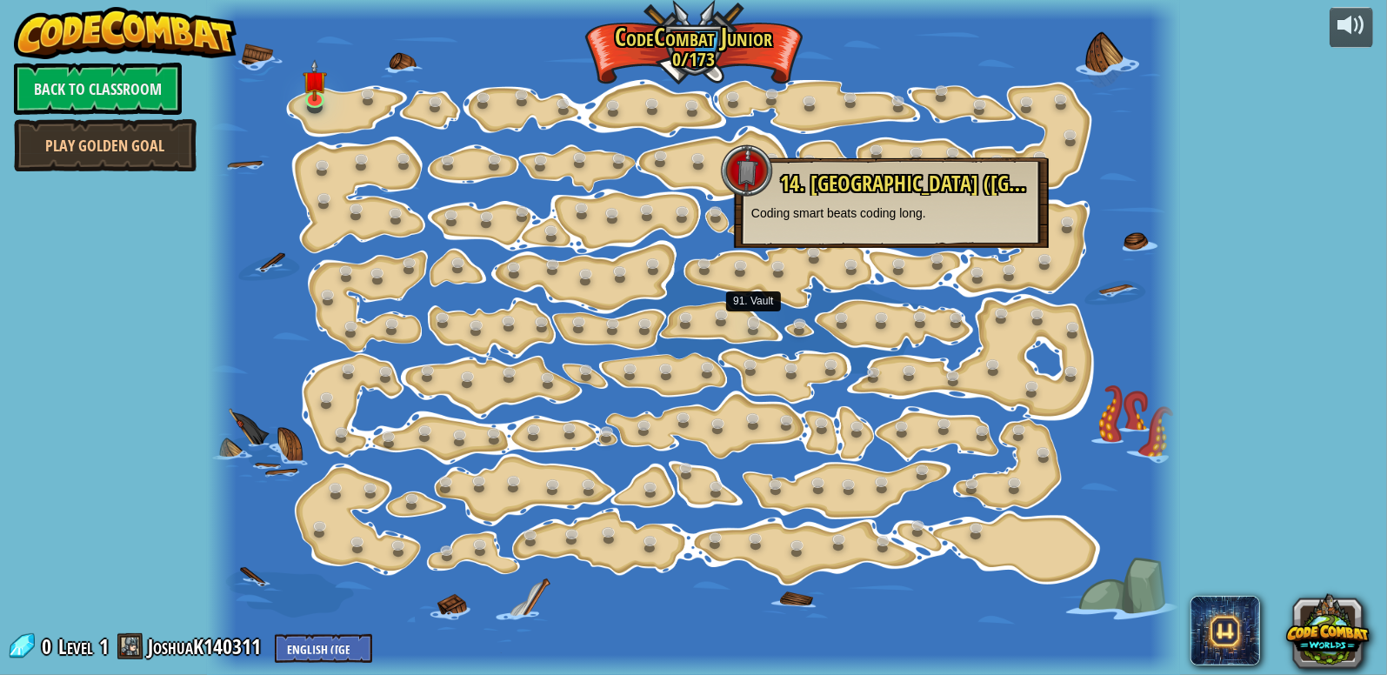 The width and height of the screenshot is (1387, 675). Describe the element at coordinates (76, 646) in the screenshot. I see `span: Level` at that location.